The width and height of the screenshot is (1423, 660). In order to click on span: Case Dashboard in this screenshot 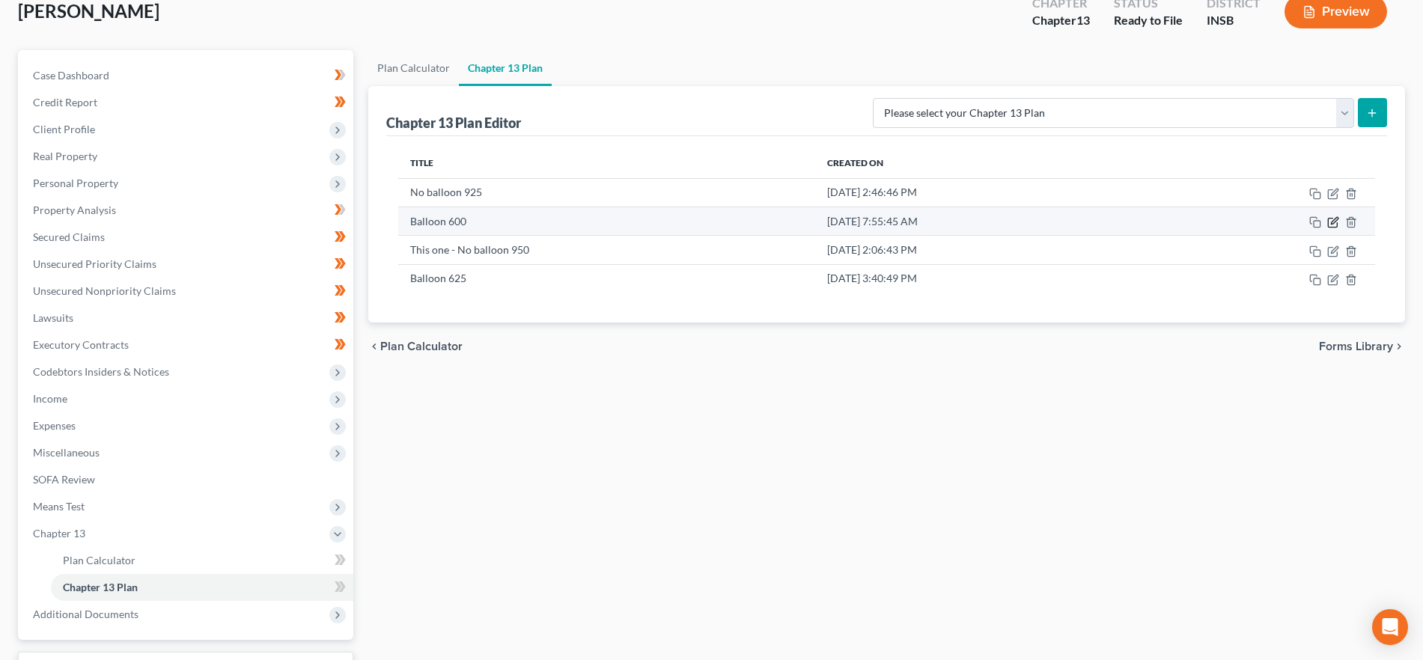, I will do `click(71, 75)`.